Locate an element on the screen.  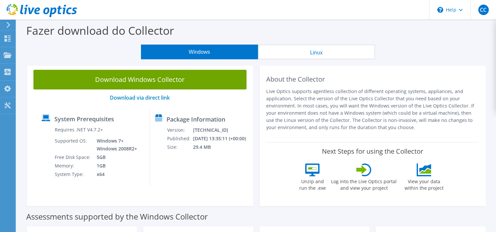
td: Free Disk Space: is located at coordinates (73, 157).